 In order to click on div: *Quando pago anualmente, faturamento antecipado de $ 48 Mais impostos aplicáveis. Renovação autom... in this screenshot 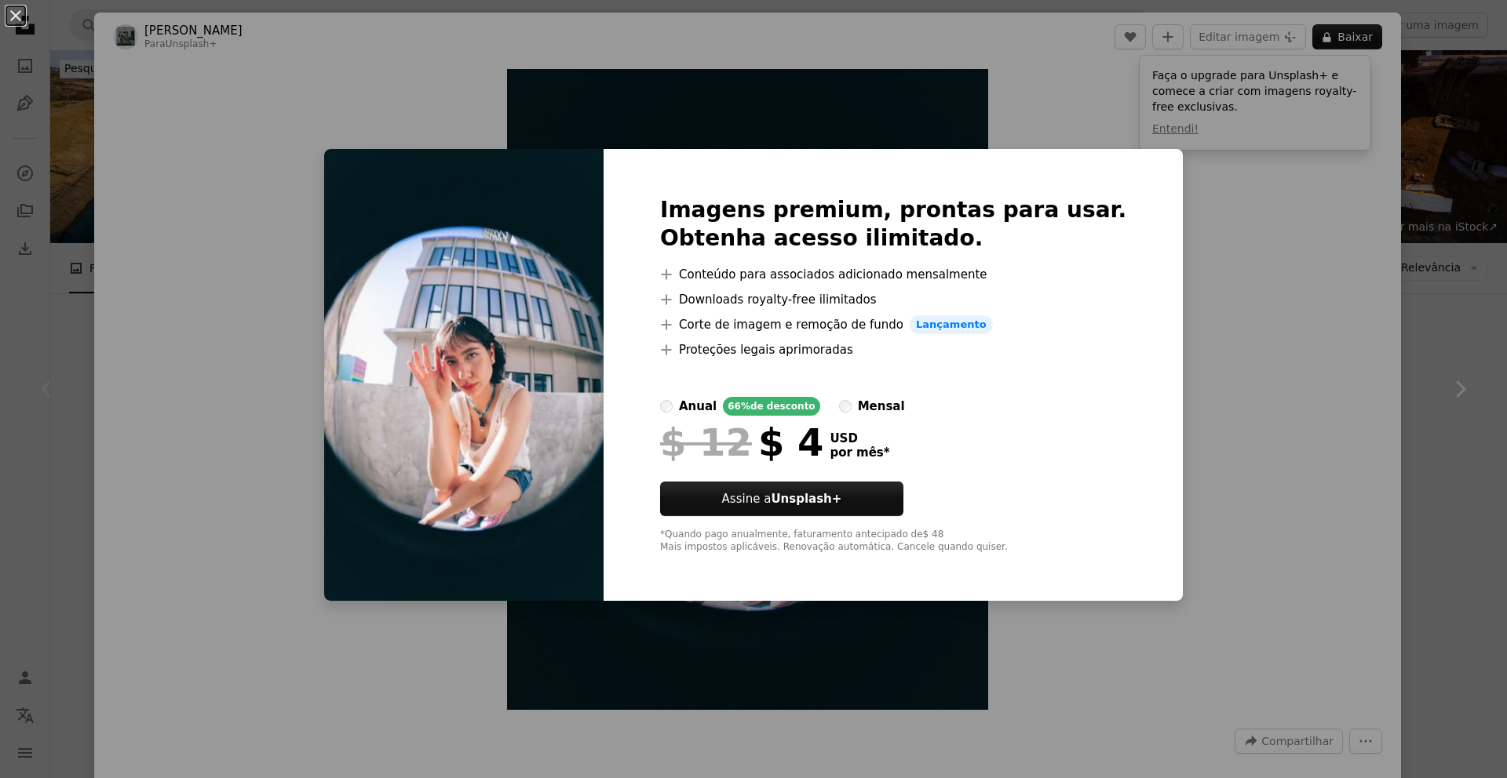, I will do `click(893, 541)`.